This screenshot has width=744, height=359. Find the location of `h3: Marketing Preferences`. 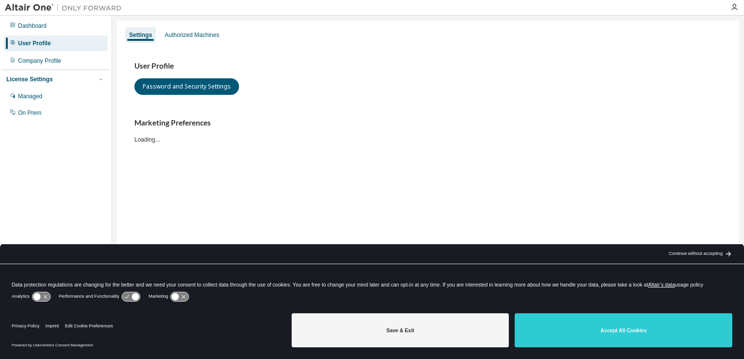

h3: Marketing Preferences is located at coordinates (428, 123).